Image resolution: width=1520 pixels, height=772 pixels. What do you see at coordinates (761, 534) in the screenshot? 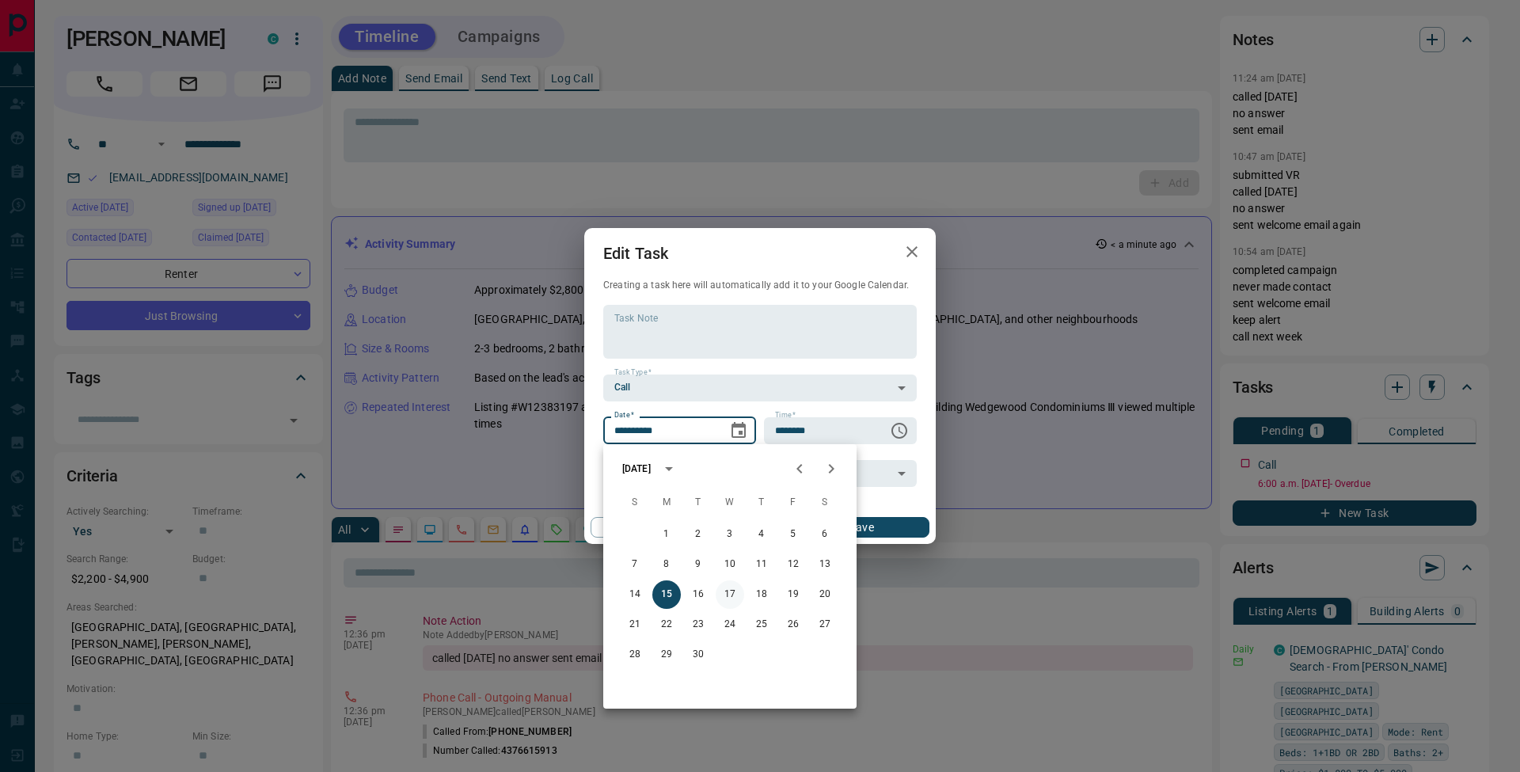
I see `button: 4` at bounding box center [761, 534].